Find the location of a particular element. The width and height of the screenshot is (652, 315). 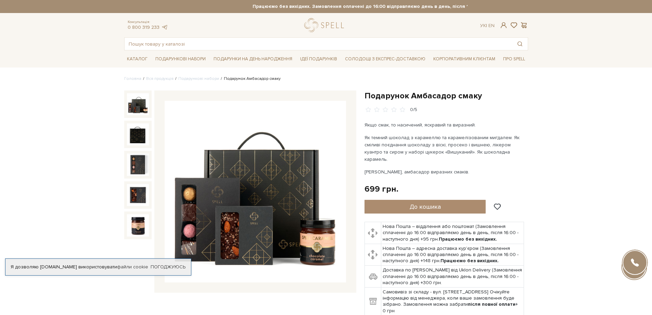

span: До кошика is located at coordinates (425, 206).